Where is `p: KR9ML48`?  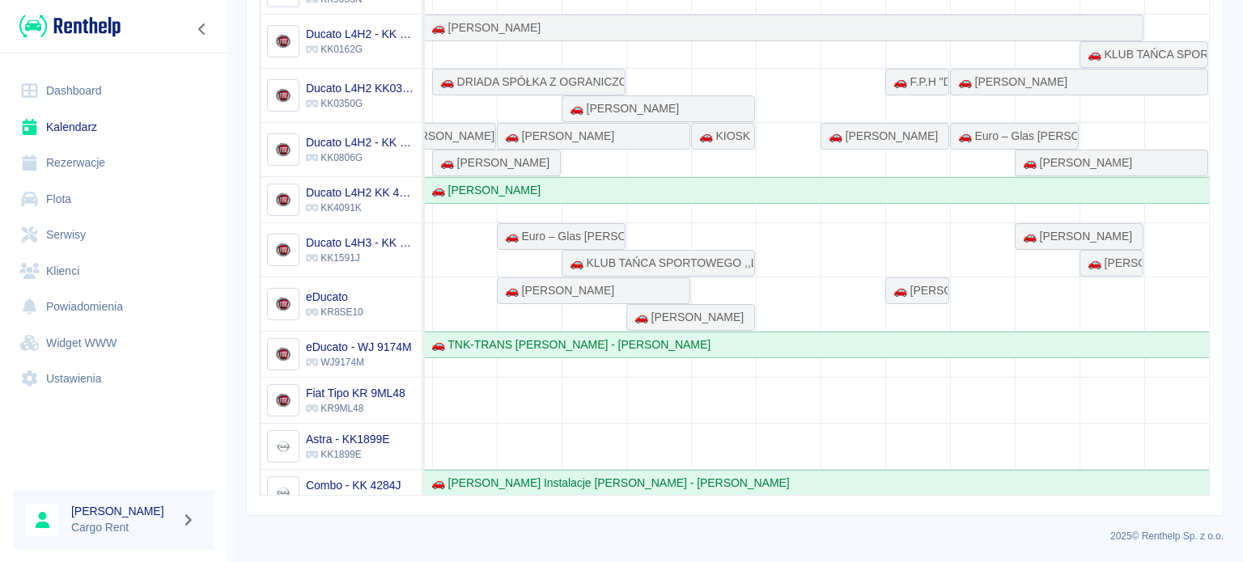 p: KR9ML48 is located at coordinates (355, 409).